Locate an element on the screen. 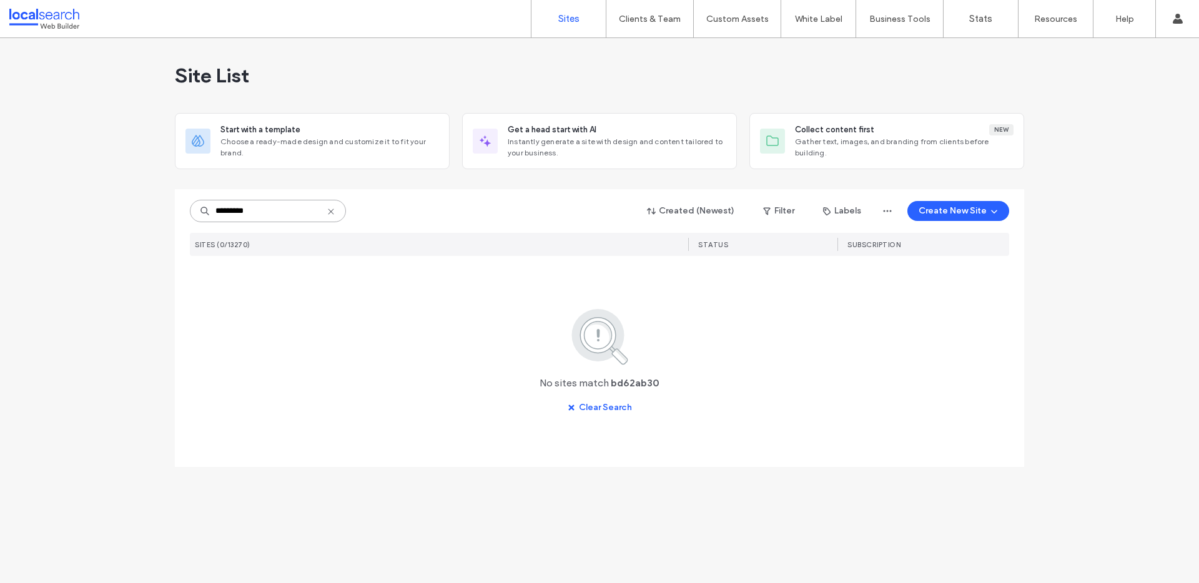  div: Get a head start with AIInstantly generate a site with design and content tailored to your business. is located at coordinates (600, 141).